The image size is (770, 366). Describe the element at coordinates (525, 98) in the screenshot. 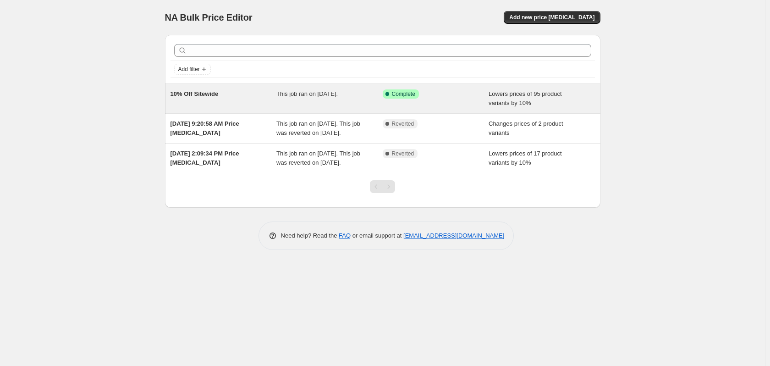

I see `span: Lowers prices of 95 product variants by 10%` at that location.